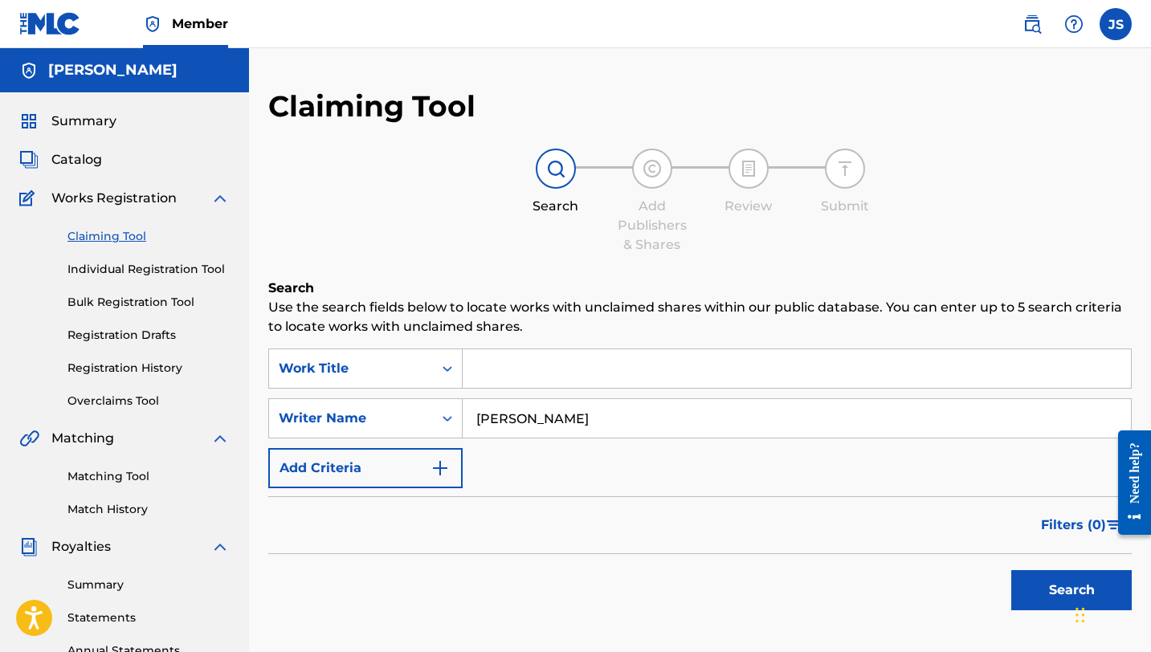 Image resolution: width=1151 pixels, height=652 pixels. What do you see at coordinates (30, 198) in the screenshot?
I see `img: Works Registration` at bounding box center [30, 198].